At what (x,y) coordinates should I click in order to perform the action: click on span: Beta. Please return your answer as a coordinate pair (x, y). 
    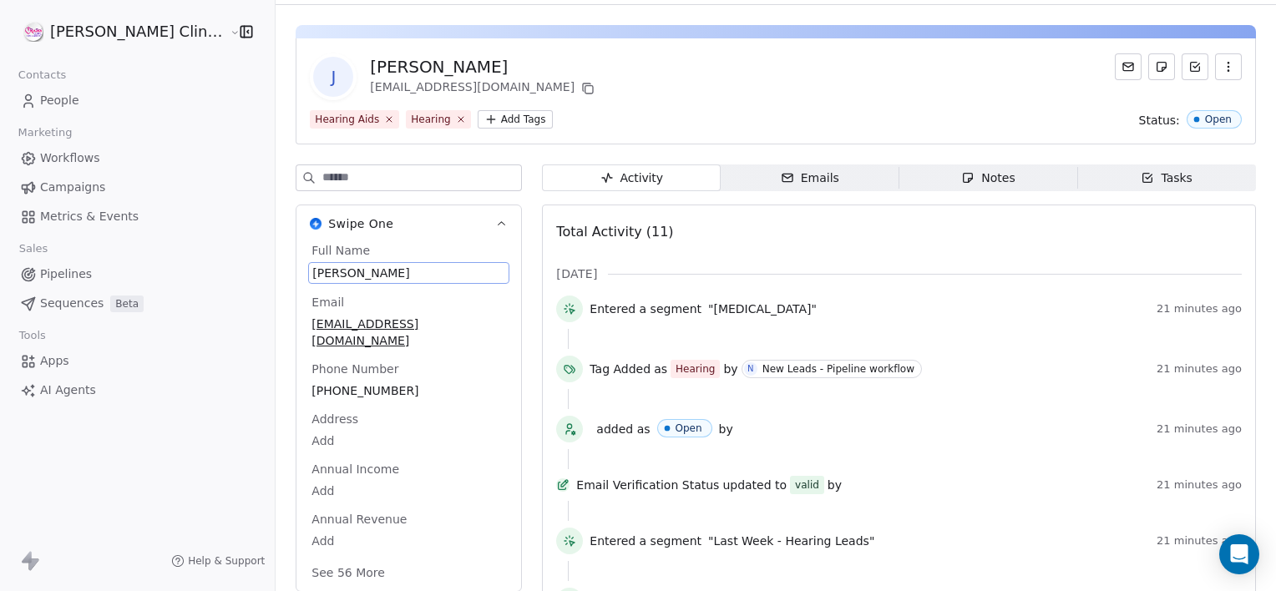
    Looking at the image, I should click on (127, 304).